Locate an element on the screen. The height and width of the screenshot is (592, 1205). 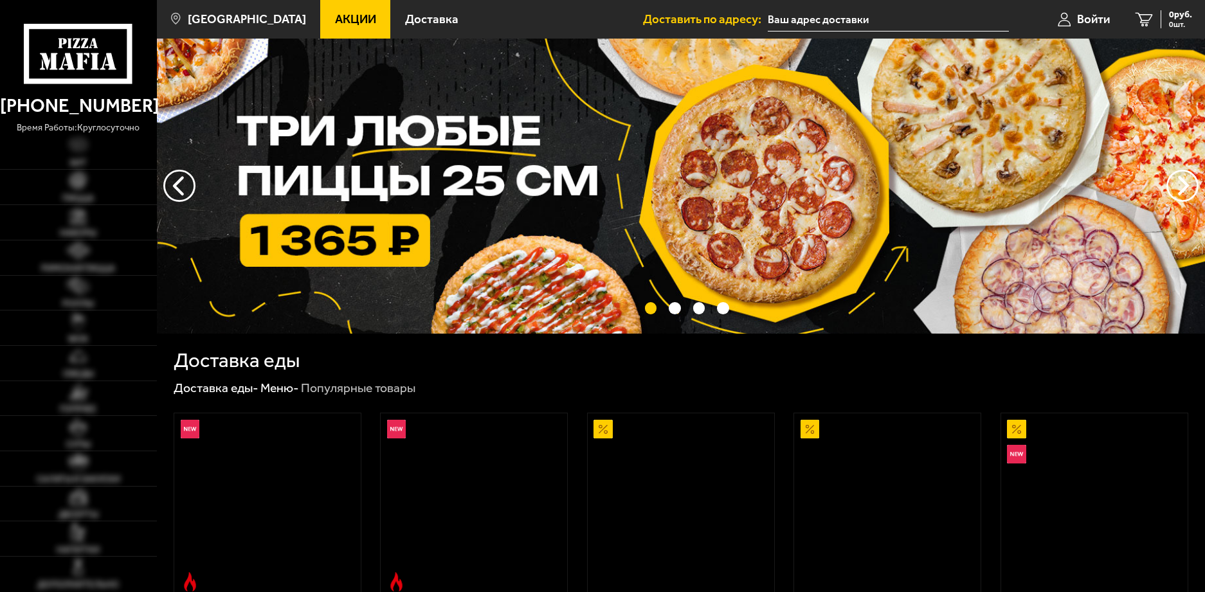
span: Римская пицца is located at coordinates (78, 269).